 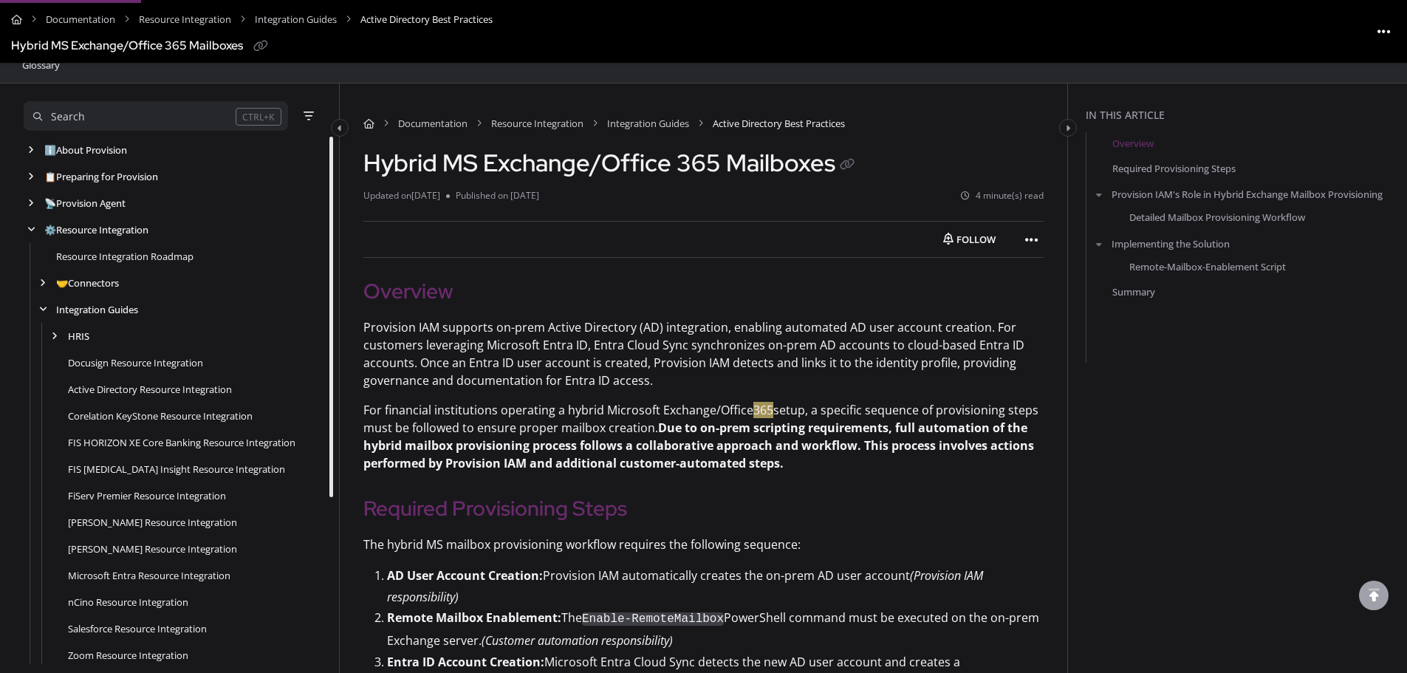 I want to click on em: (Customer automation responsibility), so click(x=577, y=641).